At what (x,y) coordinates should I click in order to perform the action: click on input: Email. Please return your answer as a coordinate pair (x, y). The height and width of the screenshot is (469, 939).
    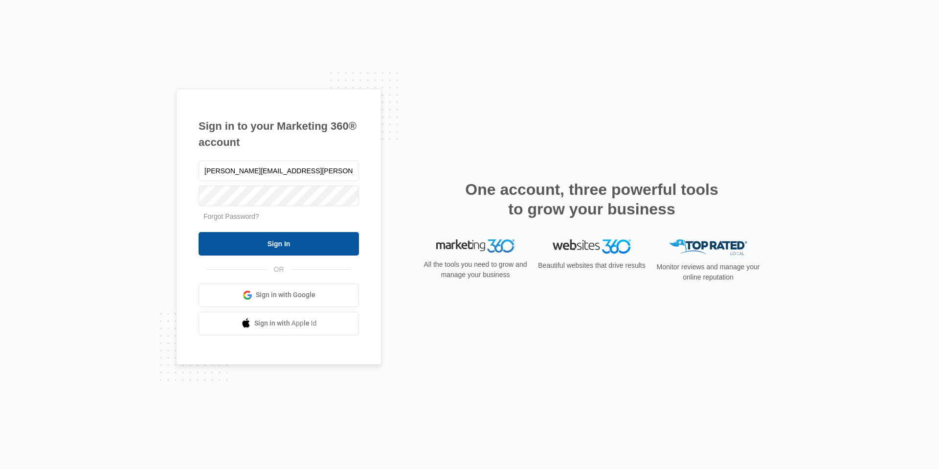
    Looking at the image, I should click on (279, 171).